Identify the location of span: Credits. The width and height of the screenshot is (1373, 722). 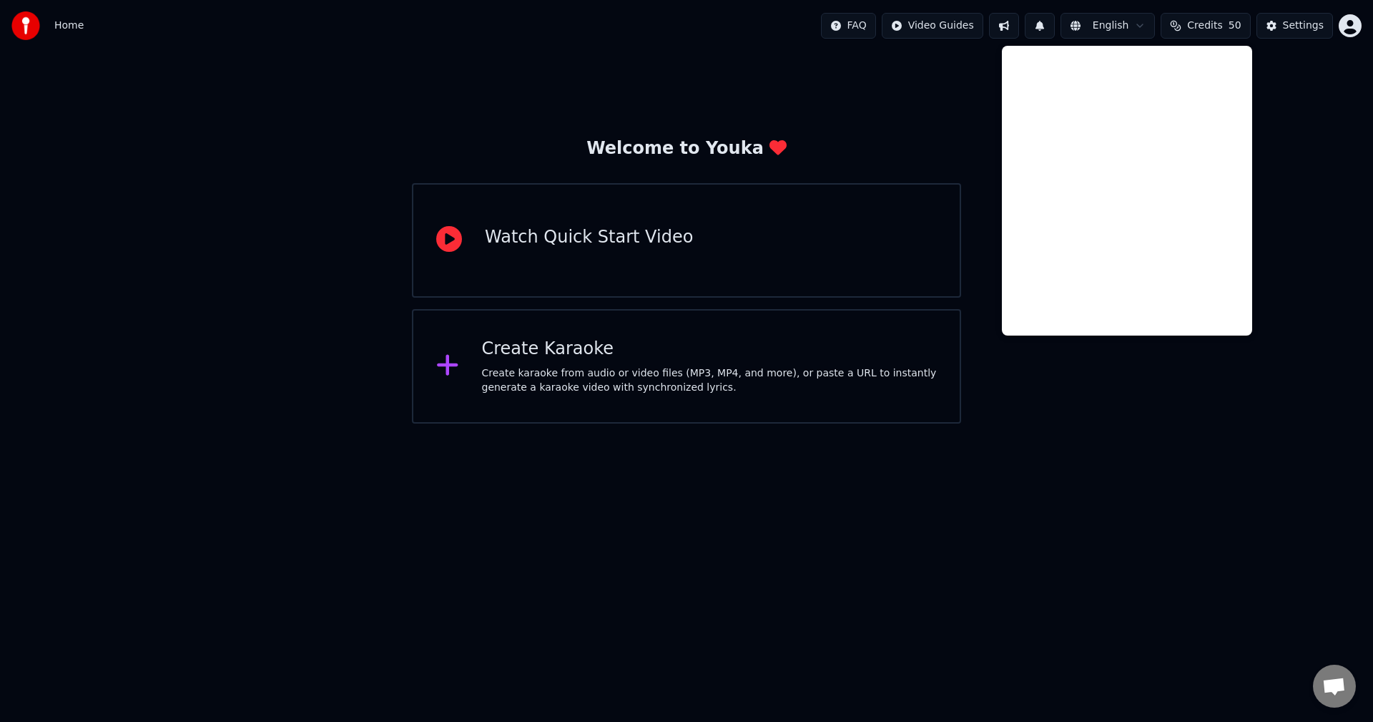
(1205, 26).